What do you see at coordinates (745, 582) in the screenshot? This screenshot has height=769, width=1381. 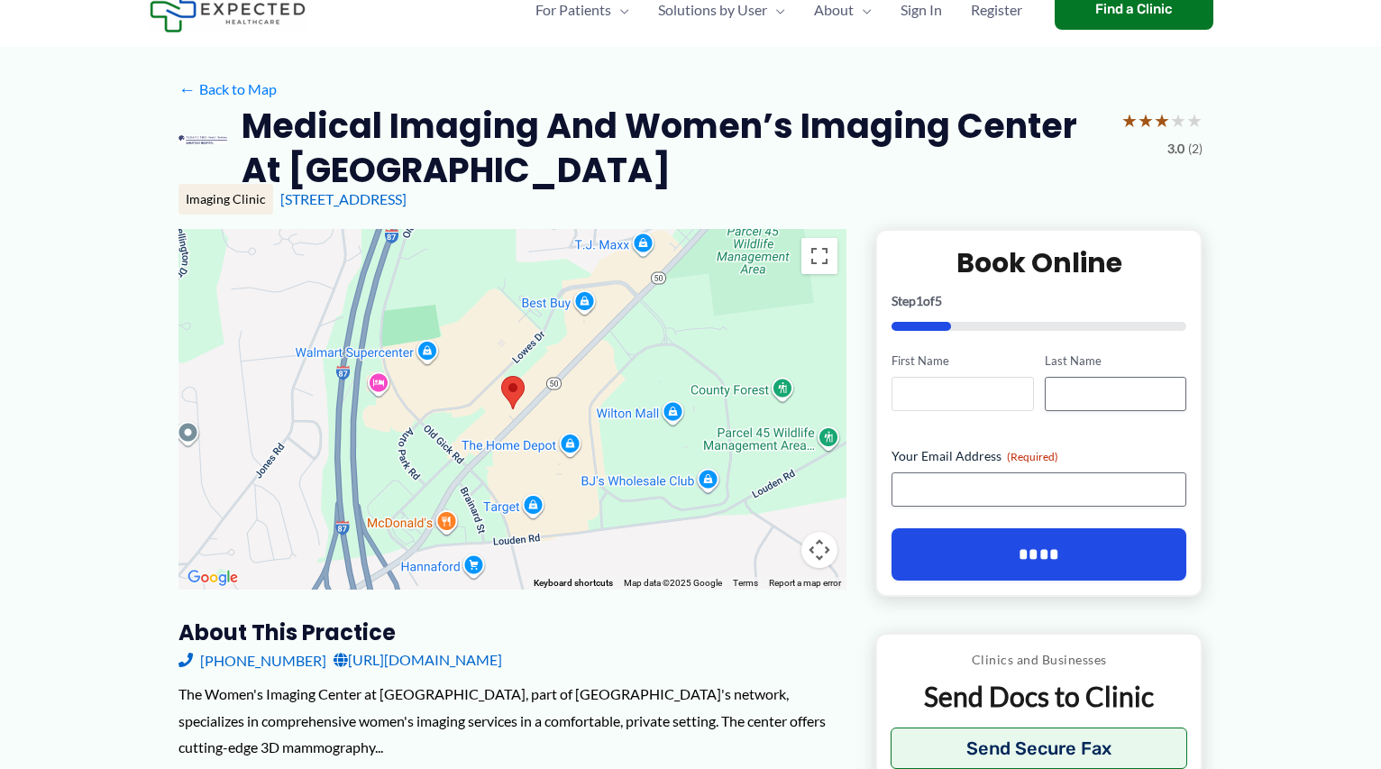 I see `a: Terms` at bounding box center [745, 582].